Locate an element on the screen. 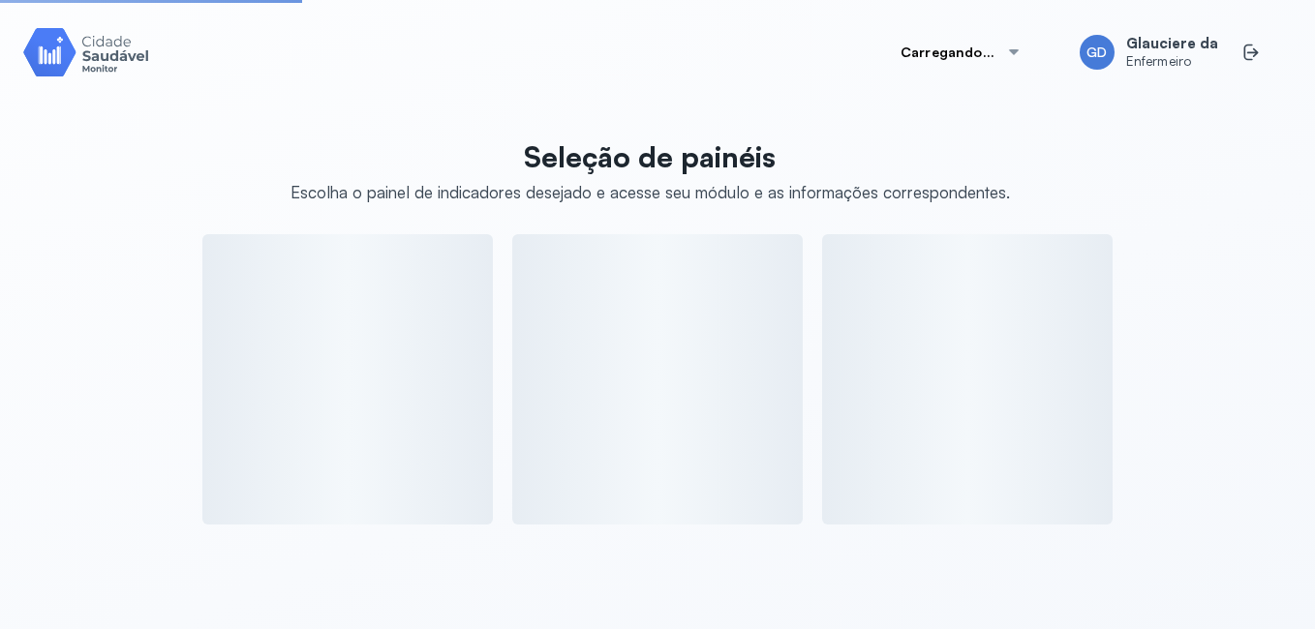 This screenshot has height=629, width=1315. span: Enfermeiro is located at coordinates (1172, 61).